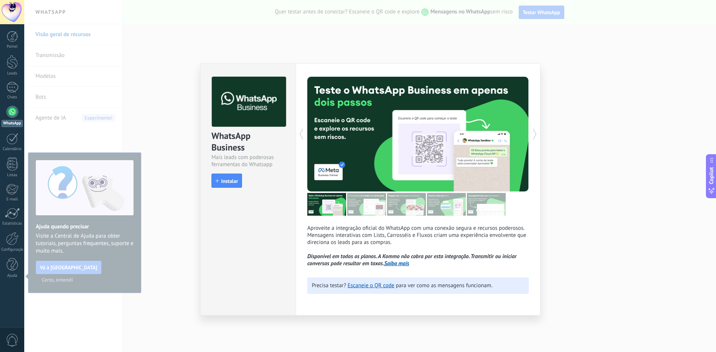 This screenshot has height=352, width=716. Describe the element at coordinates (12, 97) in the screenshot. I see `div: Chats` at that location.